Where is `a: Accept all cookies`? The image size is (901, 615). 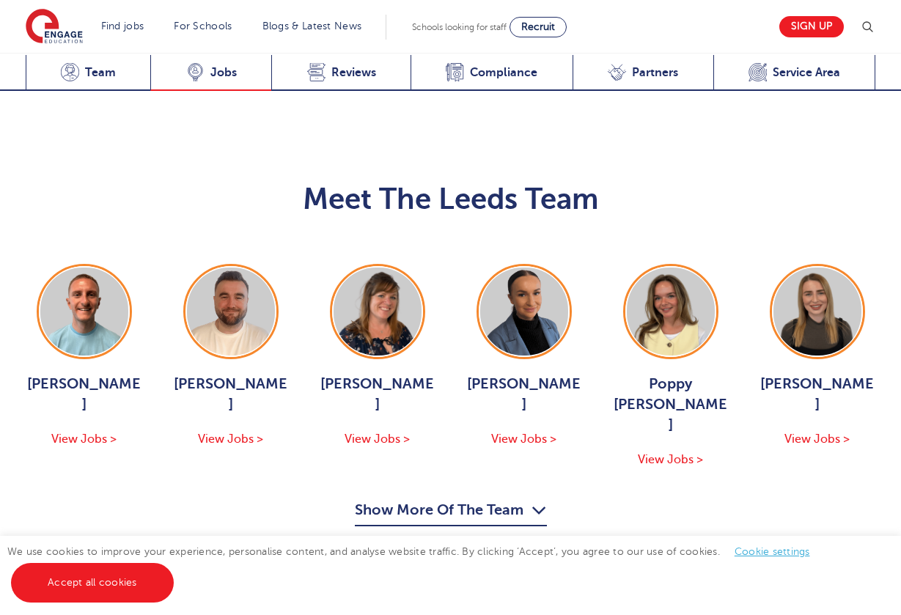
a: Accept all cookies is located at coordinates (92, 583).